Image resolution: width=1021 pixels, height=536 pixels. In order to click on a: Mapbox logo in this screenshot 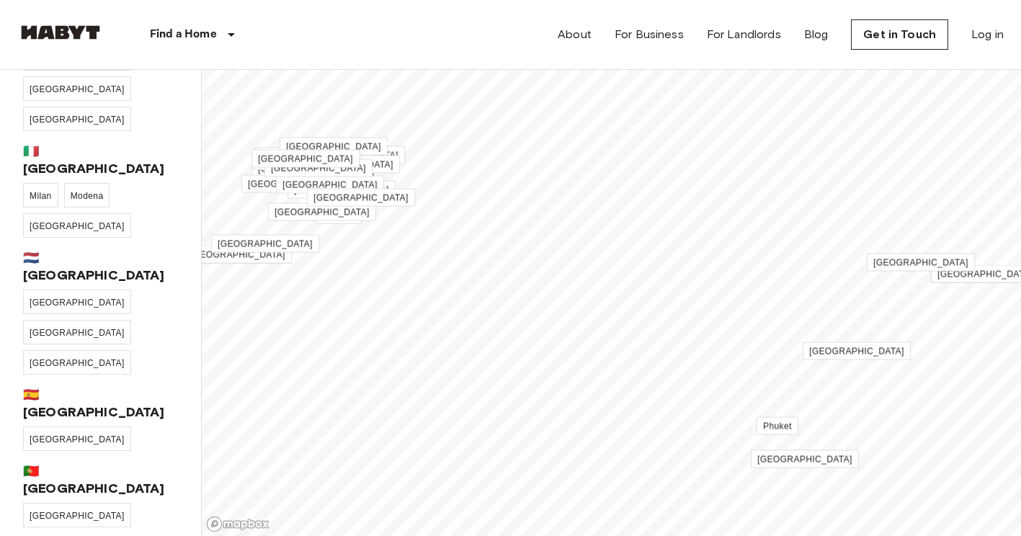, I will do `click(238, 524)`.